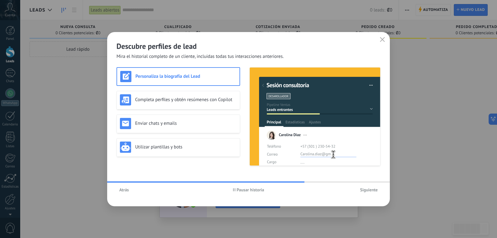 The width and height of the screenshot is (497, 238). What do you see at coordinates (124, 189) in the screenshot?
I see `span: Atrás` at bounding box center [124, 189].